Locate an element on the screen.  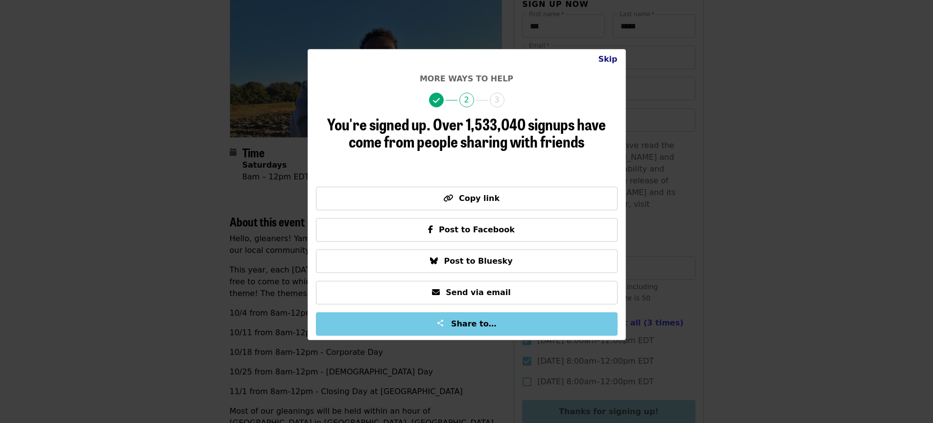
i: check icon is located at coordinates (437, 100).